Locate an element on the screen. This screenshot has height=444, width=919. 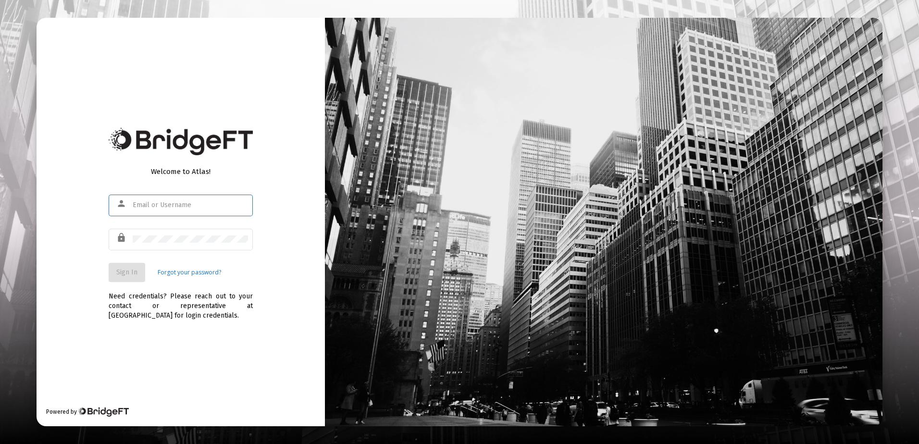
input: Email or Username is located at coordinates (190, 205).